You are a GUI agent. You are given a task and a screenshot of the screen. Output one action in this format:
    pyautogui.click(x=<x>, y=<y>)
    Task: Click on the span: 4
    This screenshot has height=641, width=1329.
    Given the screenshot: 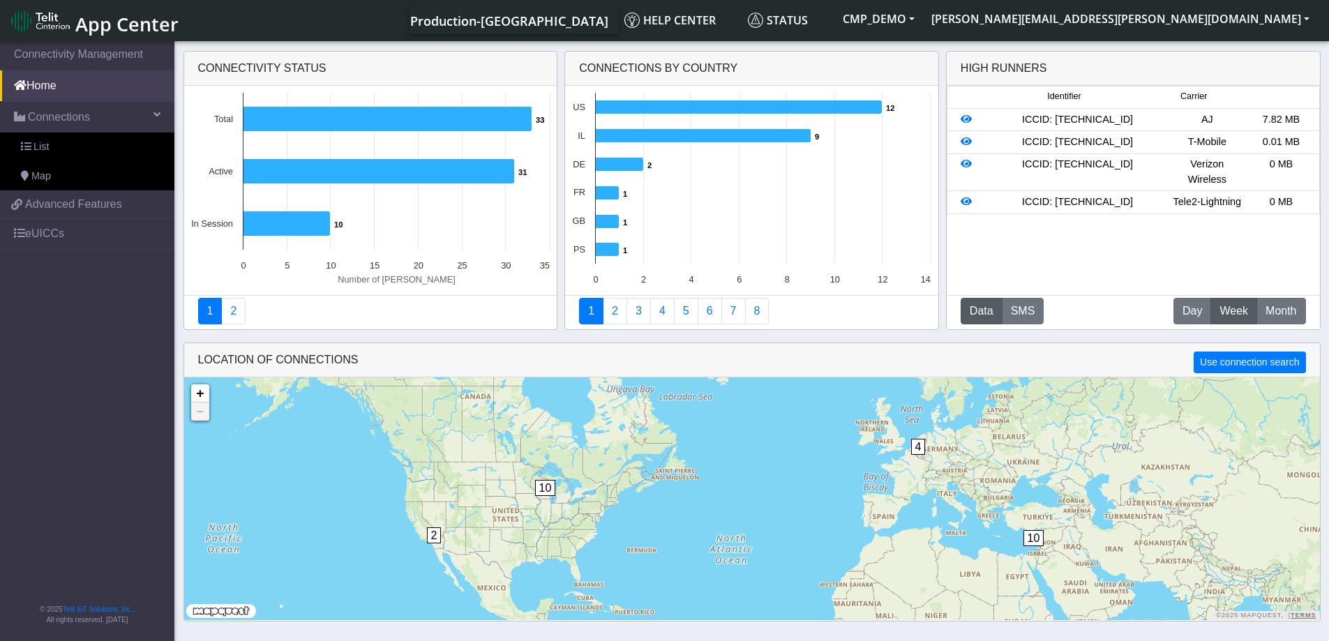 What is the action you would take?
    pyautogui.click(x=918, y=446)
    